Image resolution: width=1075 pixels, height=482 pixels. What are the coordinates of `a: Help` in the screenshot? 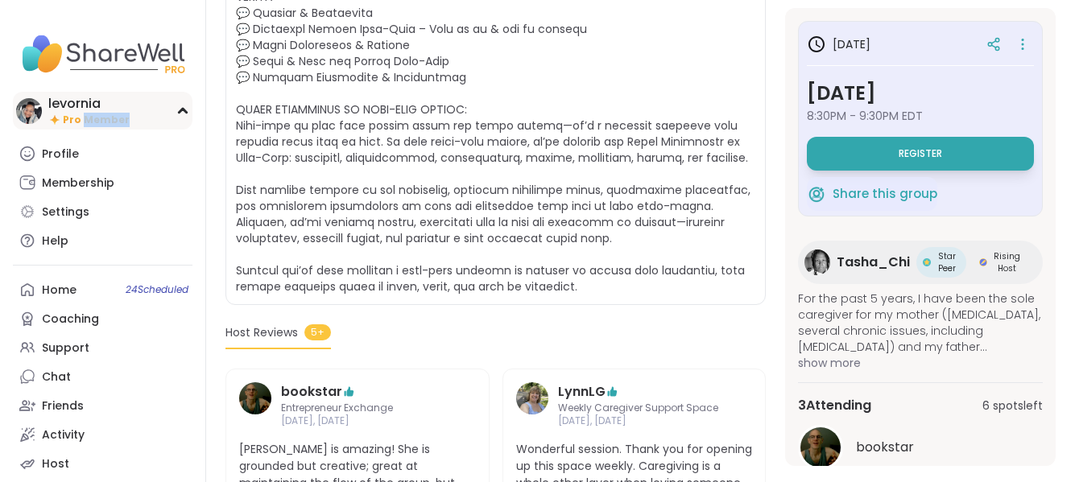 It's located at (102, 241).